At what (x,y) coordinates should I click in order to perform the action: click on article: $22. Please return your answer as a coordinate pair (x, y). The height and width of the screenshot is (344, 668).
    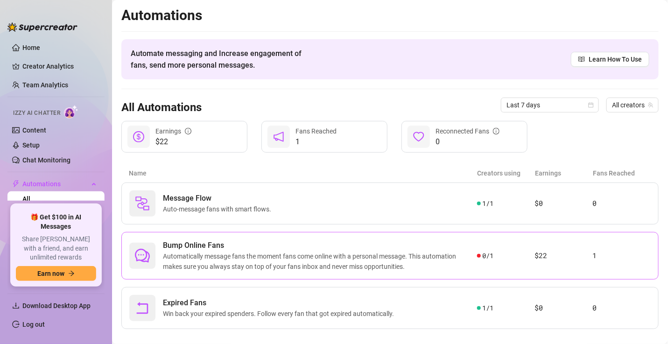
    Looking at the image, I should click on (564, 256).